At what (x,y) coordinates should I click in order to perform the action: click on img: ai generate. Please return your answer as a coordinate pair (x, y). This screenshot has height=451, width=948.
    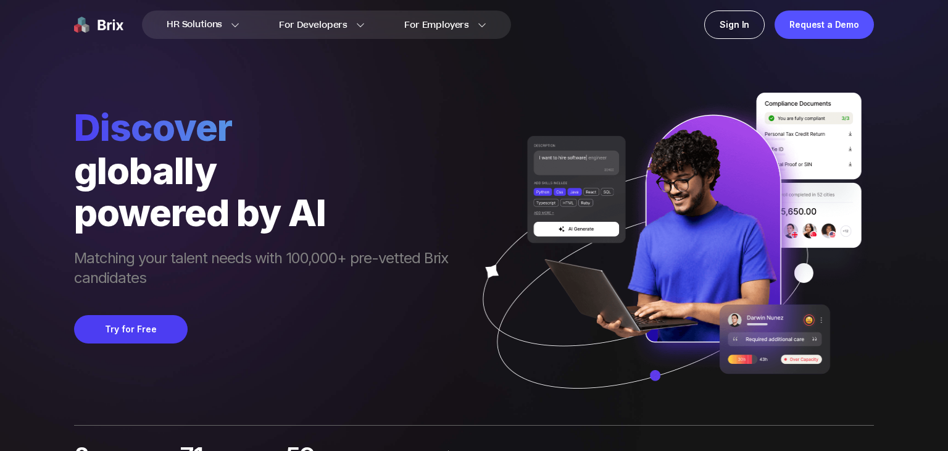
    Looking at the image, I should click on (667, 259).